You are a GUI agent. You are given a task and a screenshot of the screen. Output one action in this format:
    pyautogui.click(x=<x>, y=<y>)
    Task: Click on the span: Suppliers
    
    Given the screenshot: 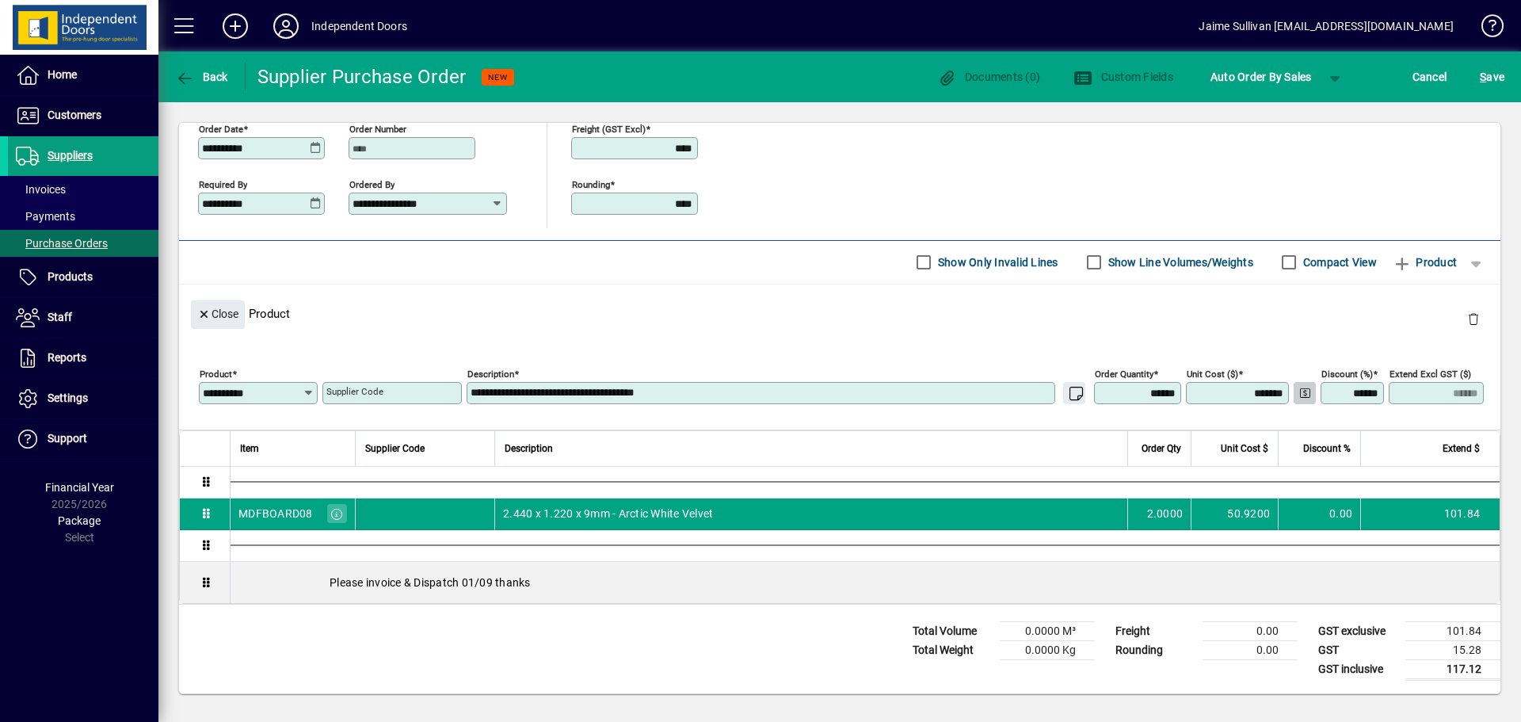 What is the action you would take?
    pyautogui.click(x=70, y=155)
    